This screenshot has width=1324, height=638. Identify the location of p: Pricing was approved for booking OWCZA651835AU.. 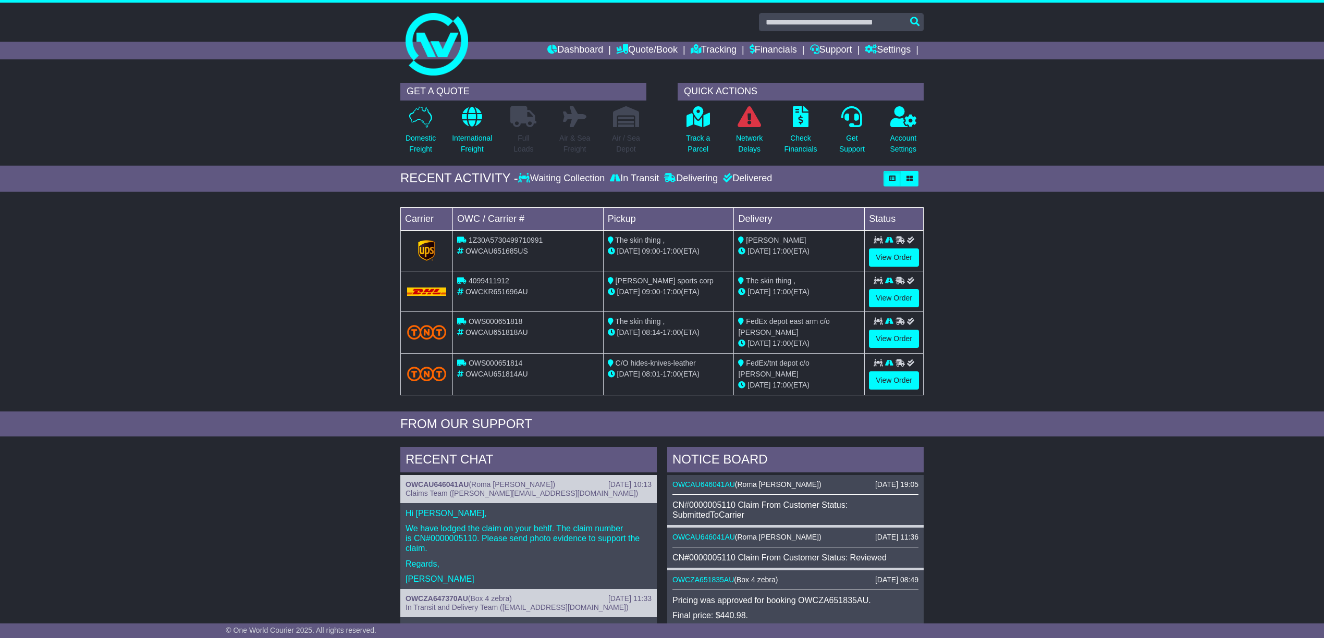
(795, 600).